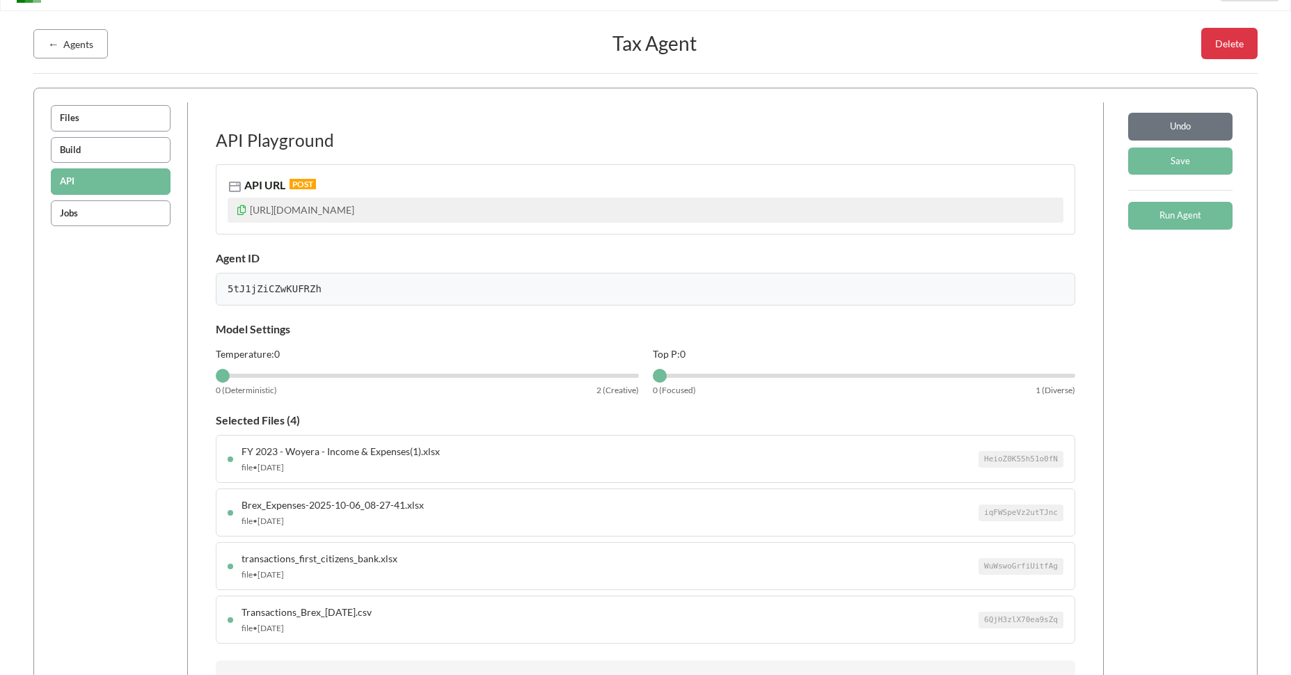 The height and width of the screenshot is (675, 1291). I want to click on button: Save, so click(1180, 161).